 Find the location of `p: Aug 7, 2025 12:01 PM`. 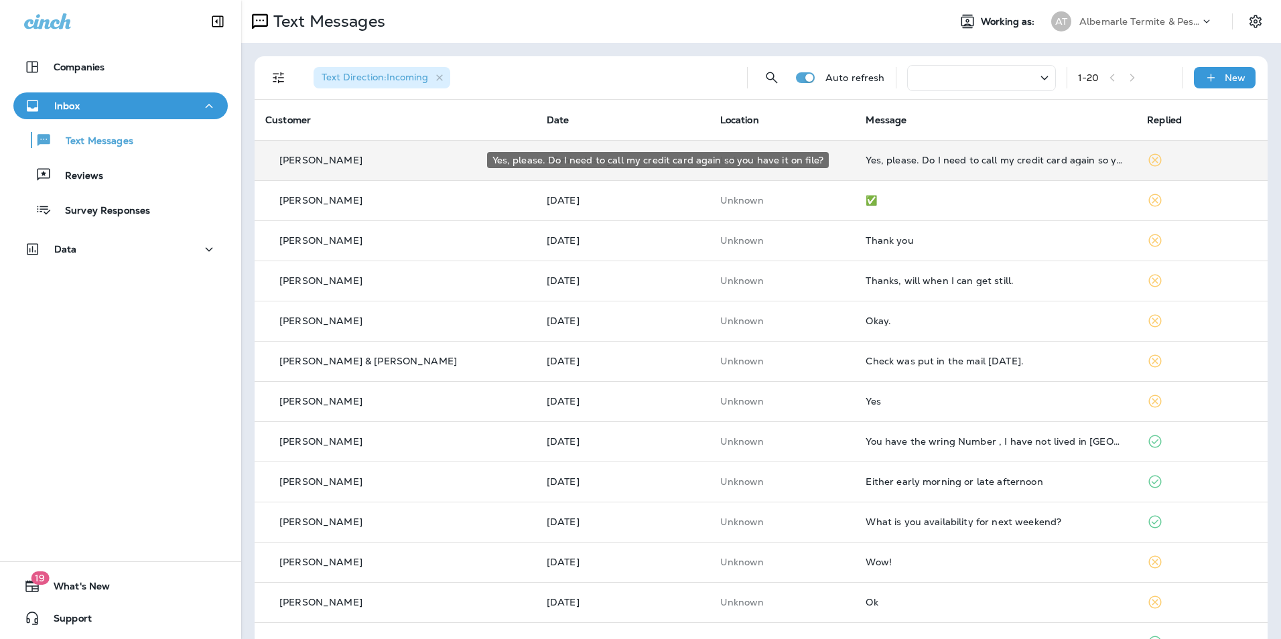

p: Aug 7, 2025 12:01 PM is located at coordinates (623, 603).